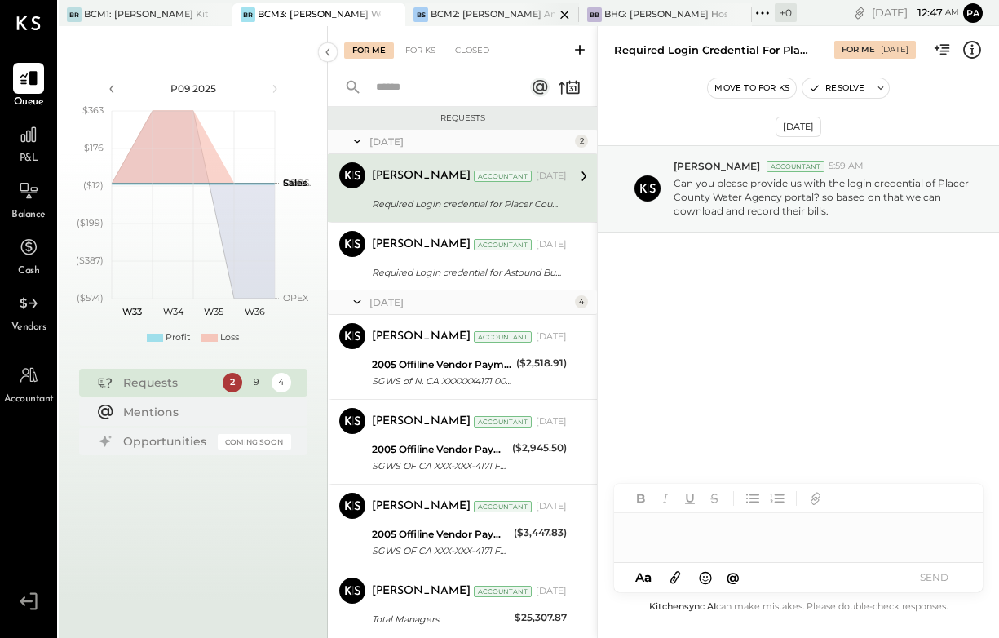 The width and height of the screenshot is (999, 638). What do you see at coordinates (933, 576) in the screenshot?
I see `button: SEND` at bounding box center [933, 576].